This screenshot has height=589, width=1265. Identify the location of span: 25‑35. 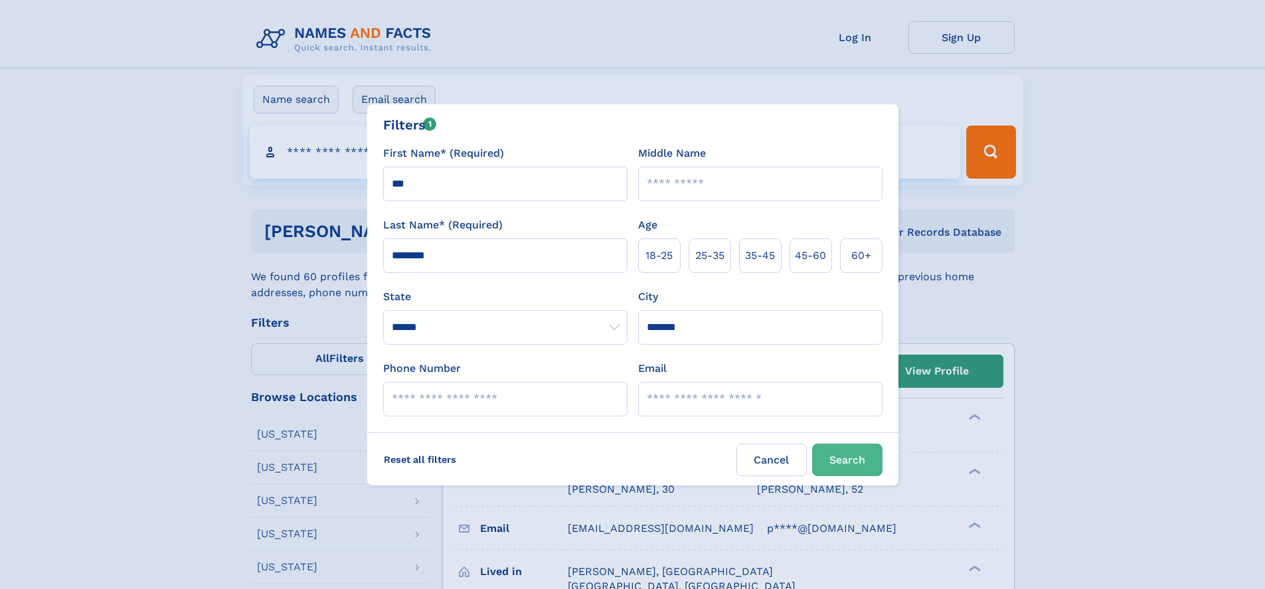
(710, 256).